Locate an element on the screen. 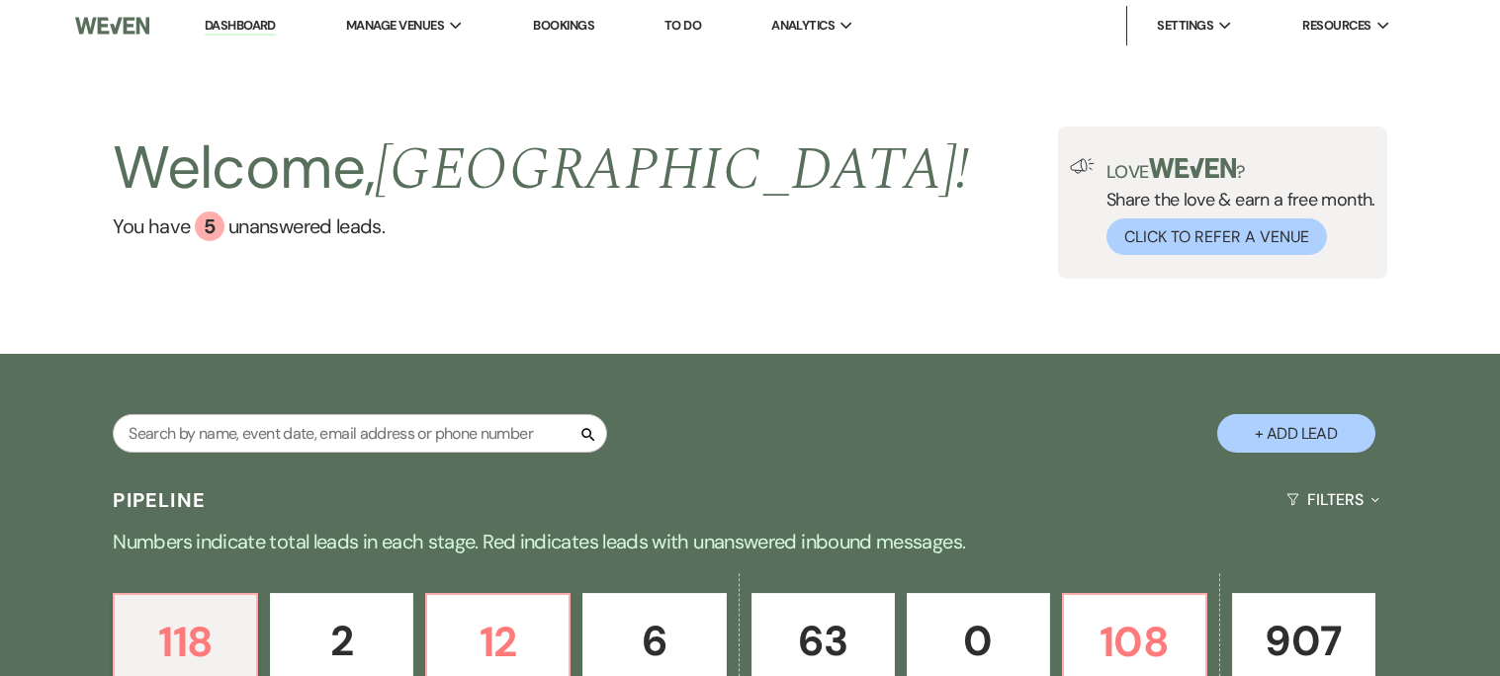 This screenshot has height=676, width=1500. img: loud-speaker-illustration.svg is located at coordinates (1082, 166).